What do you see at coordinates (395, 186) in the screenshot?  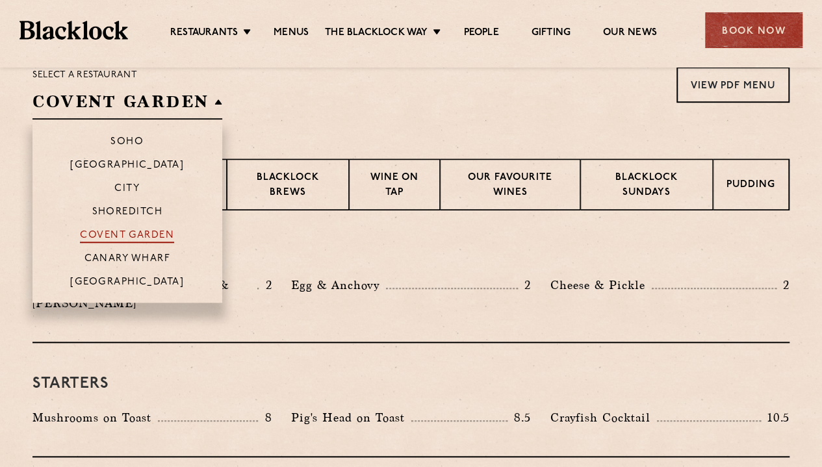 I see `p: Wine on Tap` at bounding box center [395, 186].